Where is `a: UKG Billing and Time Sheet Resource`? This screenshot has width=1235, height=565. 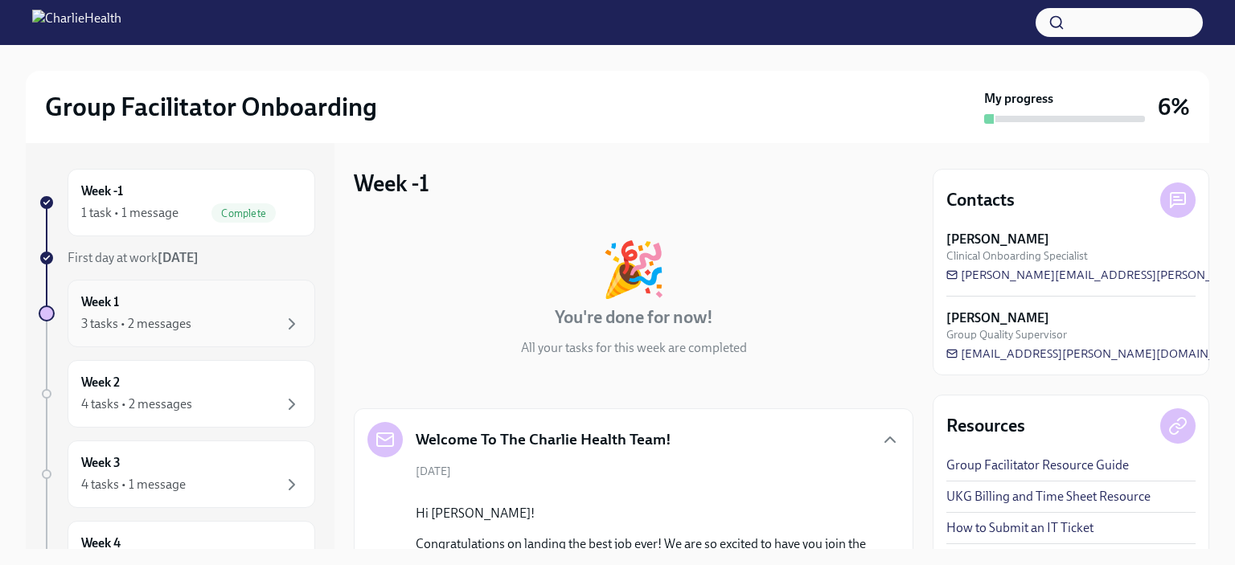
a: UKG Billing and Time Sheet Resource is located at coordinates (1048, 497).